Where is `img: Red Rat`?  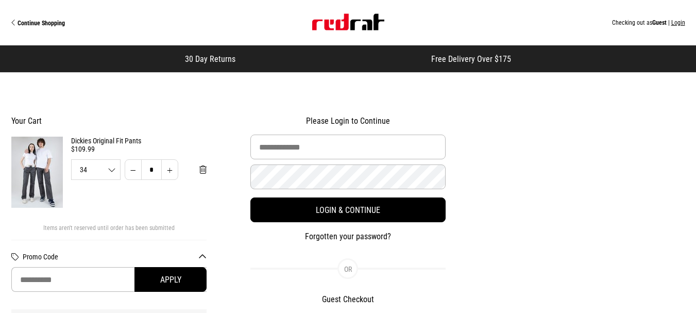 img: Red Rat is located at coordinates (348, 22).